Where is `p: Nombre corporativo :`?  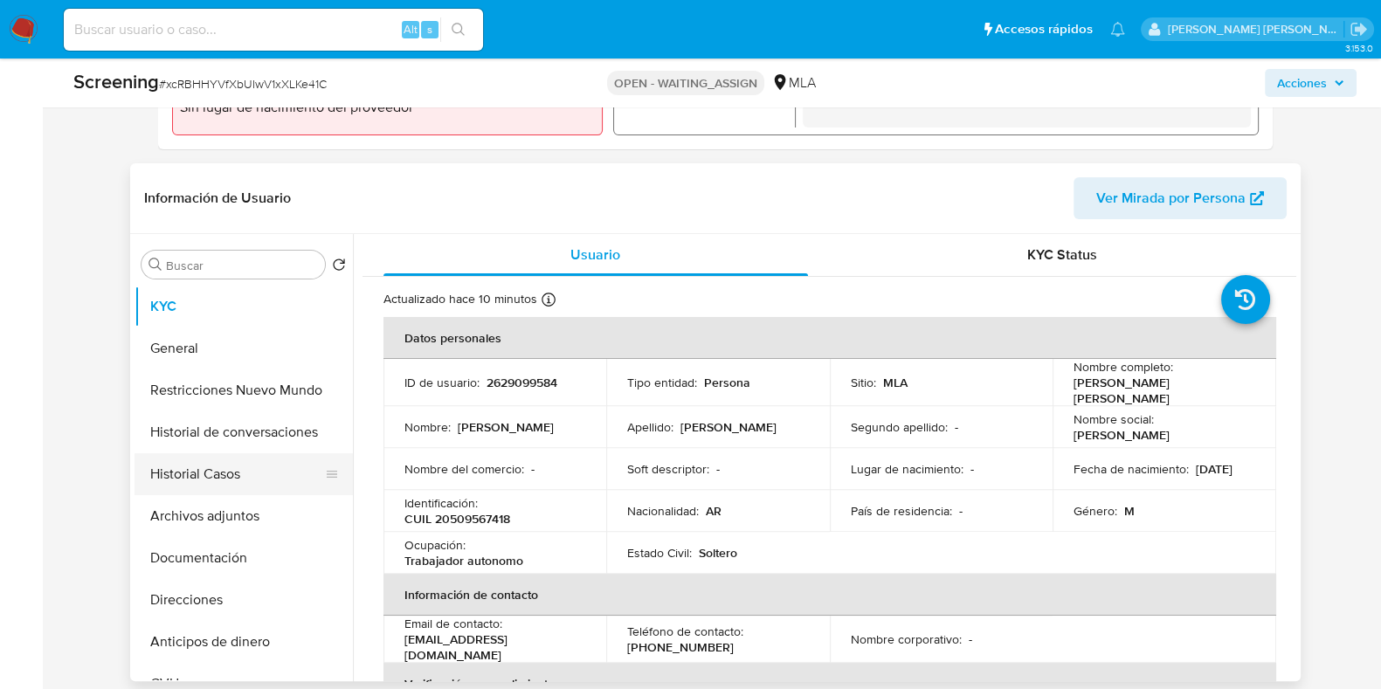
p: Nombre corporativo : is located at coordinates (906, 639).